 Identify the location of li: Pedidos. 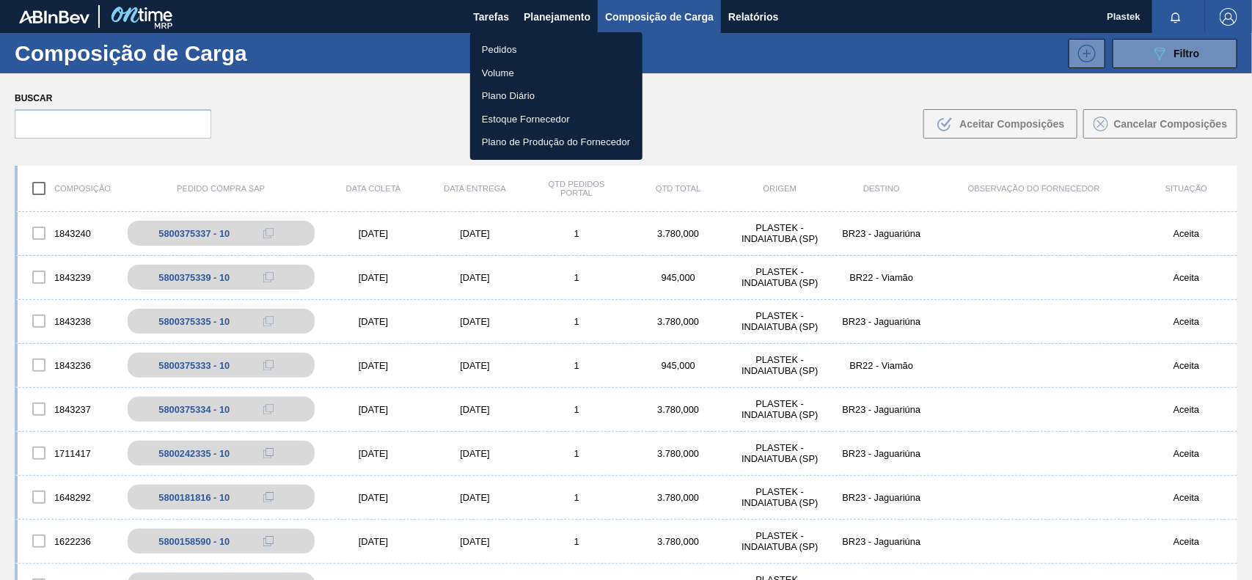
(556, 50).